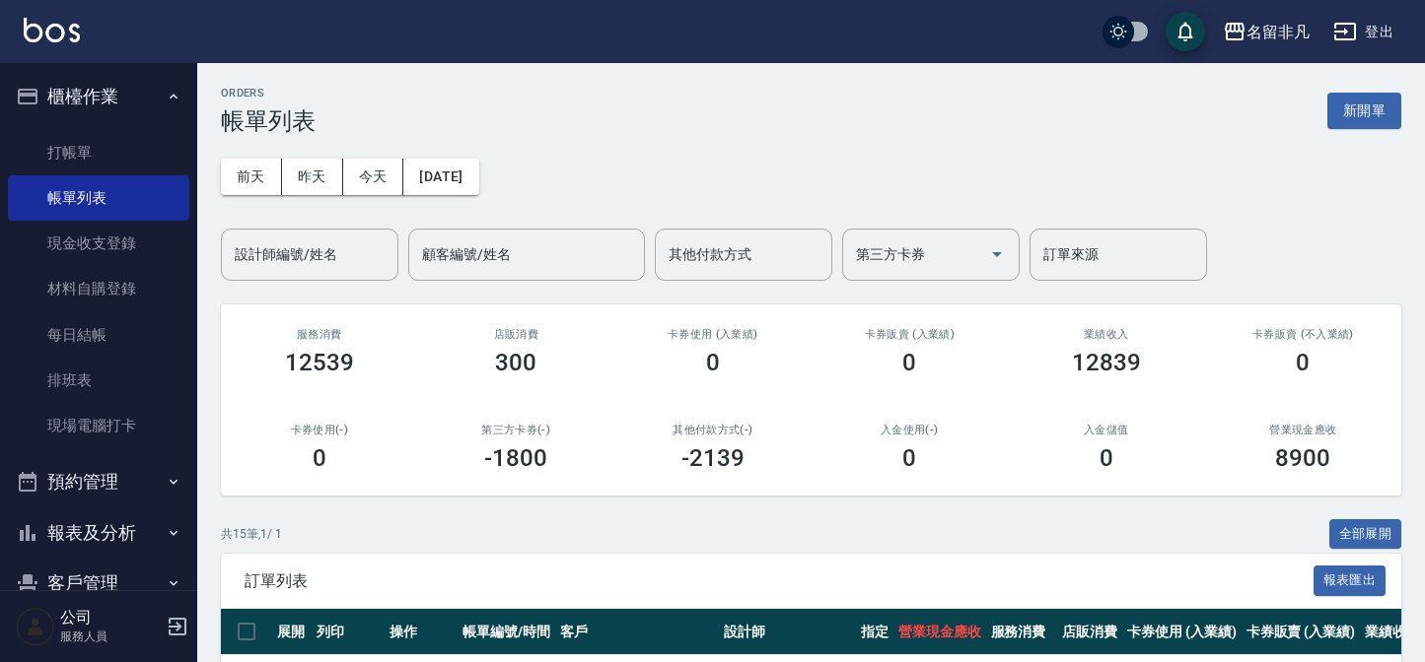 The image size is (1425, 662). What do you see at coordinates (268, 121) in the screenshot?
I see `h3: 帳單列表` at bounding box center [268, 121].